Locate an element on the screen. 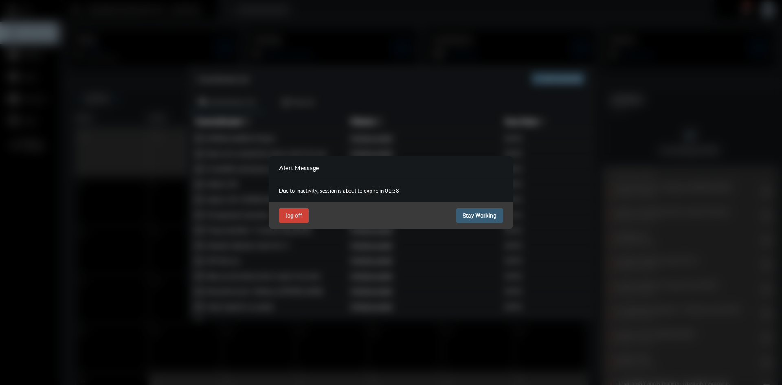  span: Stay Working is located at coordinates (480, 216).